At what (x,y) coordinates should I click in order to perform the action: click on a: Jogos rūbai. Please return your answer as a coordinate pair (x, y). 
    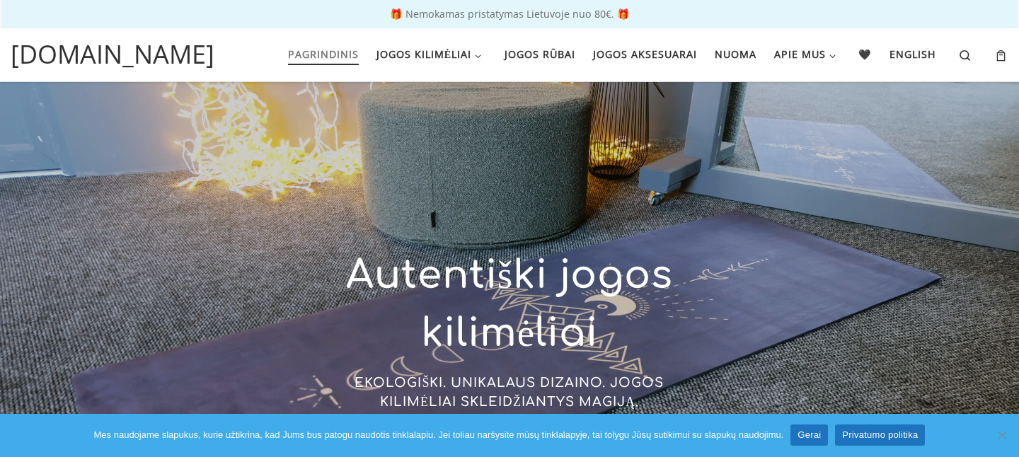
    Looking at the image, I should click on (539, 54).